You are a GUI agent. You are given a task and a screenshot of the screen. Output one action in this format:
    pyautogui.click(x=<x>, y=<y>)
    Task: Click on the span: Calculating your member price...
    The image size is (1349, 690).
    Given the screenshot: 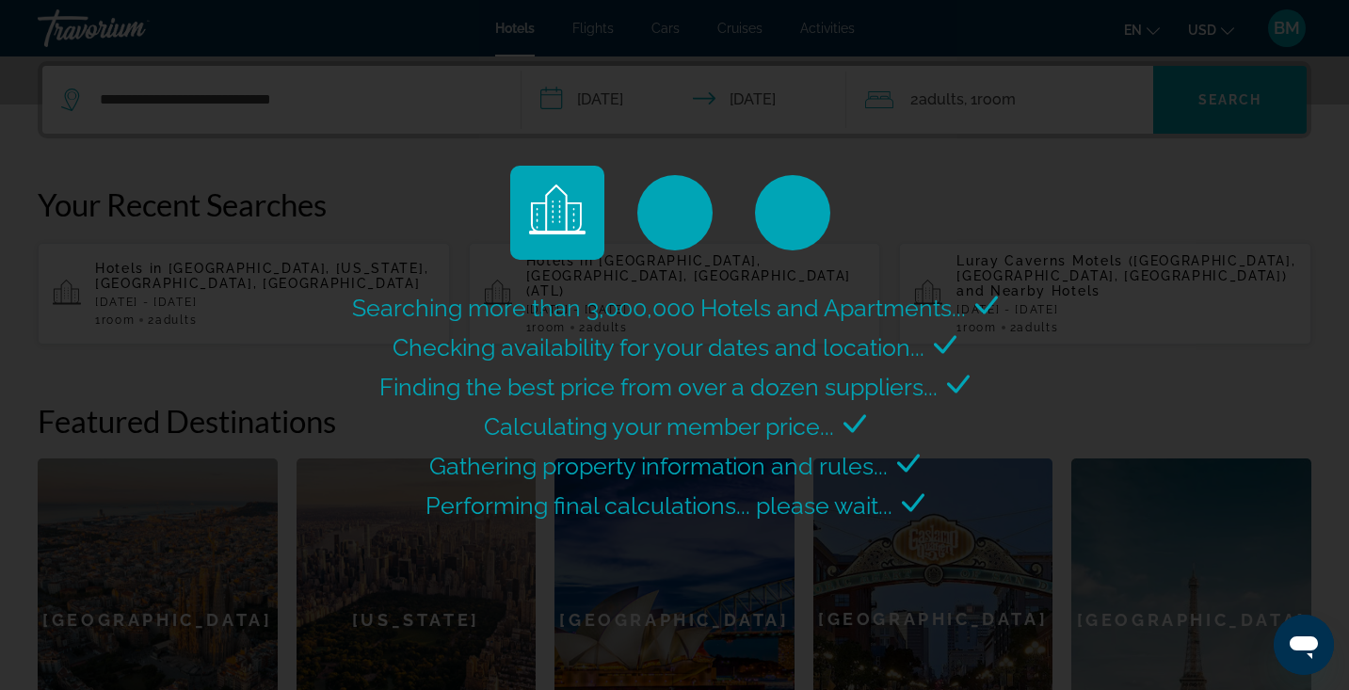 What is the action you would take?
    pyautogui.click(x=659, y=426)
    